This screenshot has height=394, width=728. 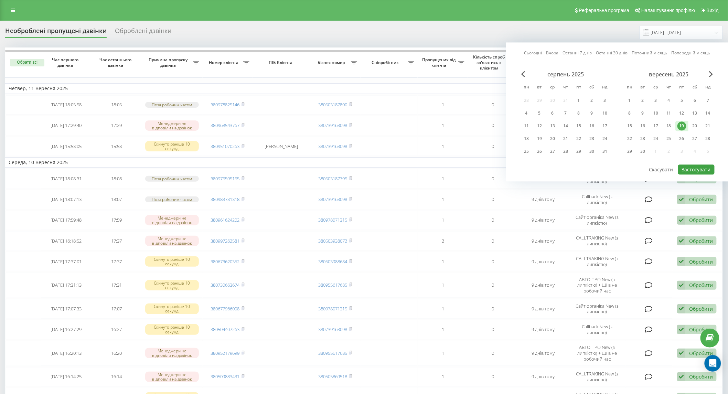 I want to click on div: пт 19 вер 2025 р., so click(x=682, y=126).